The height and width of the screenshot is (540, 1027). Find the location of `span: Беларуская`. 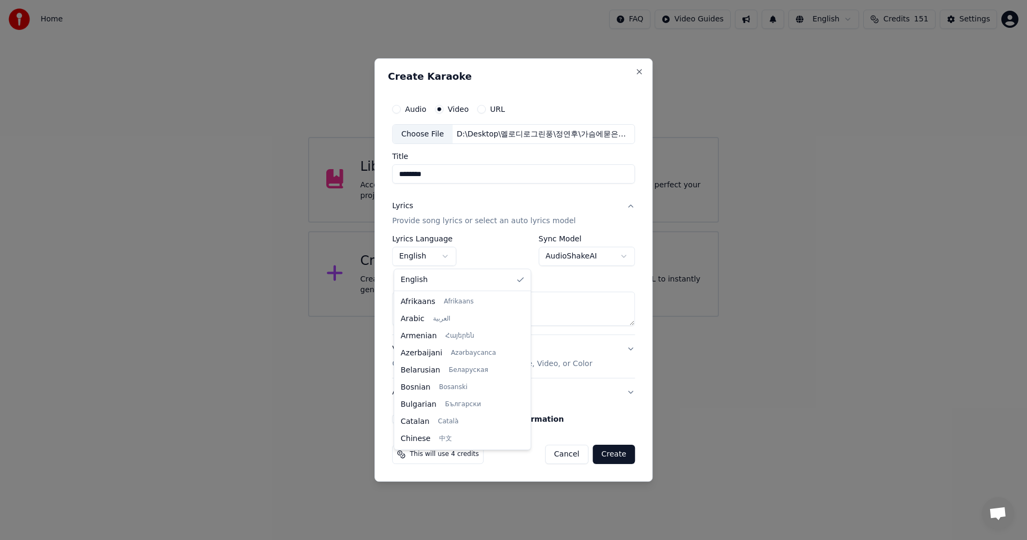

span: Беларуская is located at coordinates (469, 370).